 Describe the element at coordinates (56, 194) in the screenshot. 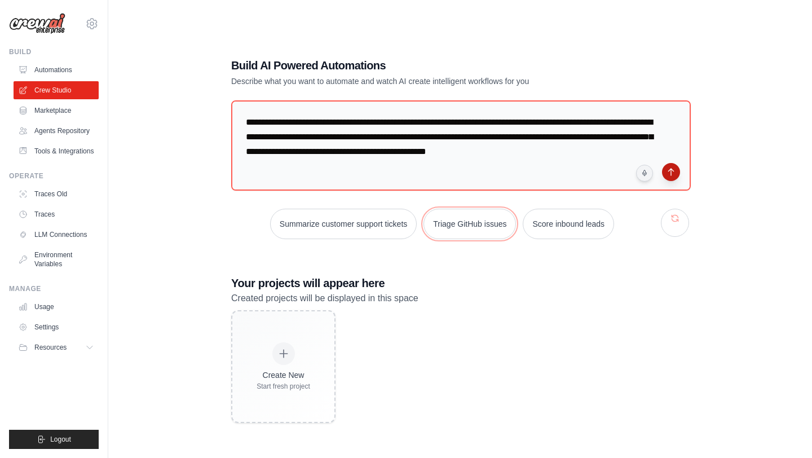

I see `a: Traces Old` at that location.